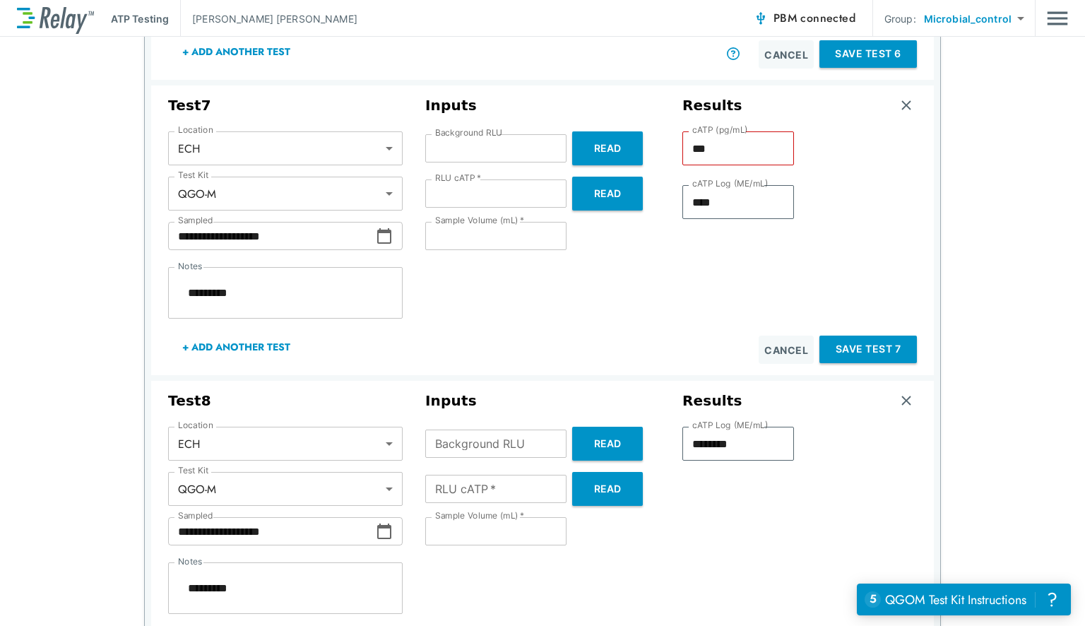 The width and height of the screenshot is (1085, 626). What do you see at coordinates (815, 18) in the screenshot?
I see `span: PBM` at bounding box center [815, 18].